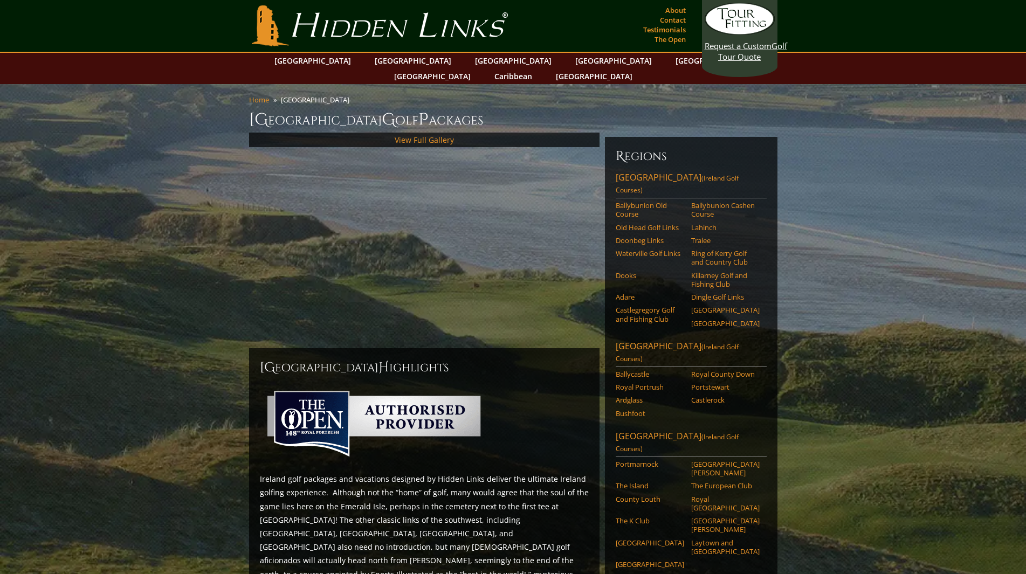 The height and width of the screenshot is (574, 1026). Describe the element at coordinates (649, 413) in the screenshot. I see `a: Bushfoot` at that location.